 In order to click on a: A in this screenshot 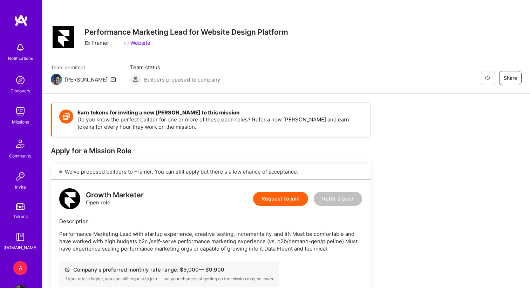, I will do `click(20, 268)`.